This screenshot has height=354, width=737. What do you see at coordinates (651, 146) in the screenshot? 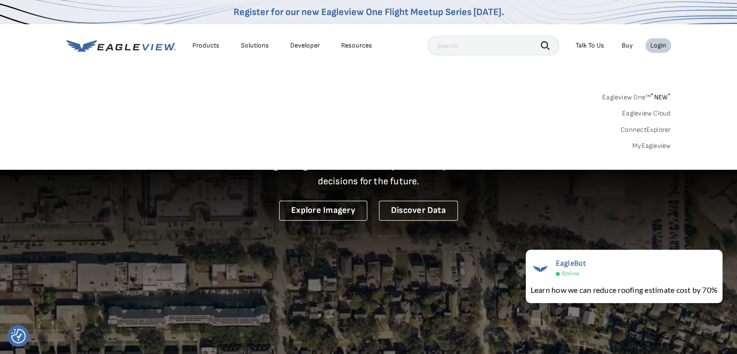
I see `a: MyEagleview` at bounding box center [651, 146].